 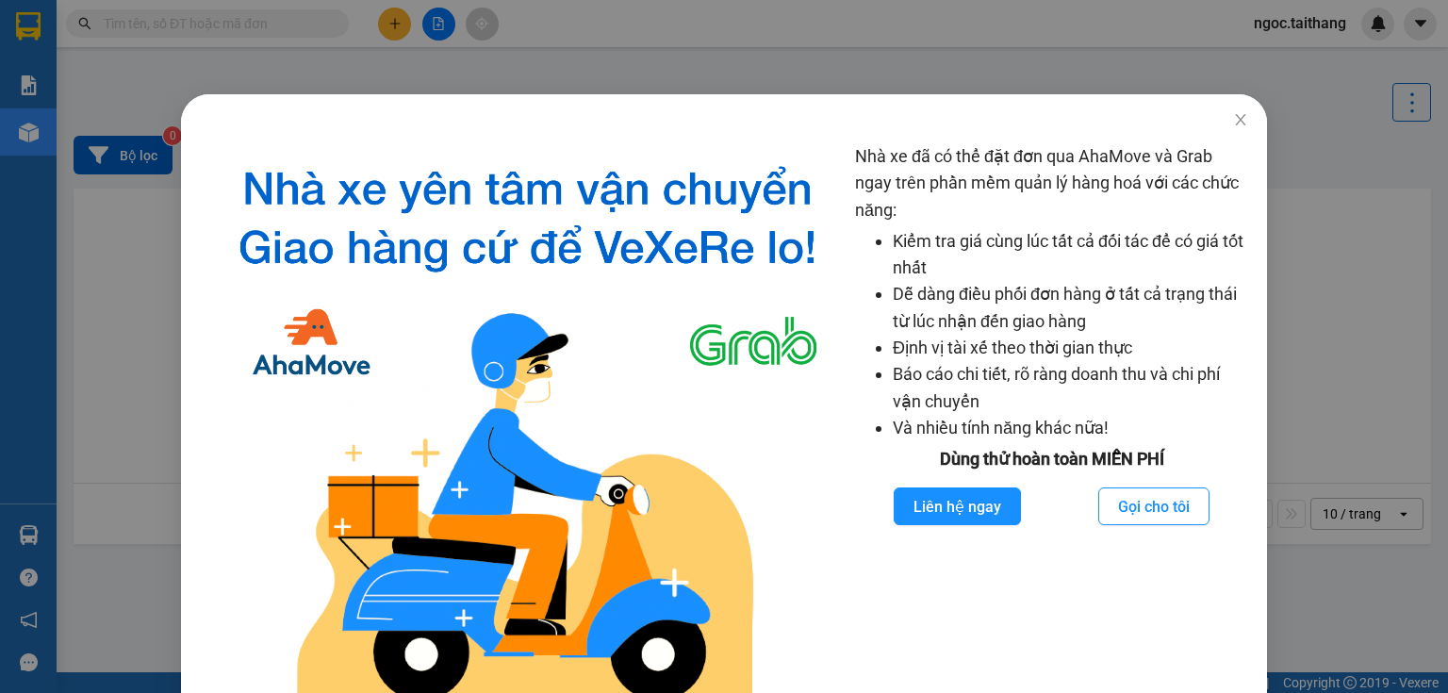 What do you see at coordinates (1070, 307) in the screenshot?
I see `li: Dễ dàng điều phối đơn hàng ở tất cả trạng thái từ lúc nhận đến giao hàng` at bounding box center [1070, 307].